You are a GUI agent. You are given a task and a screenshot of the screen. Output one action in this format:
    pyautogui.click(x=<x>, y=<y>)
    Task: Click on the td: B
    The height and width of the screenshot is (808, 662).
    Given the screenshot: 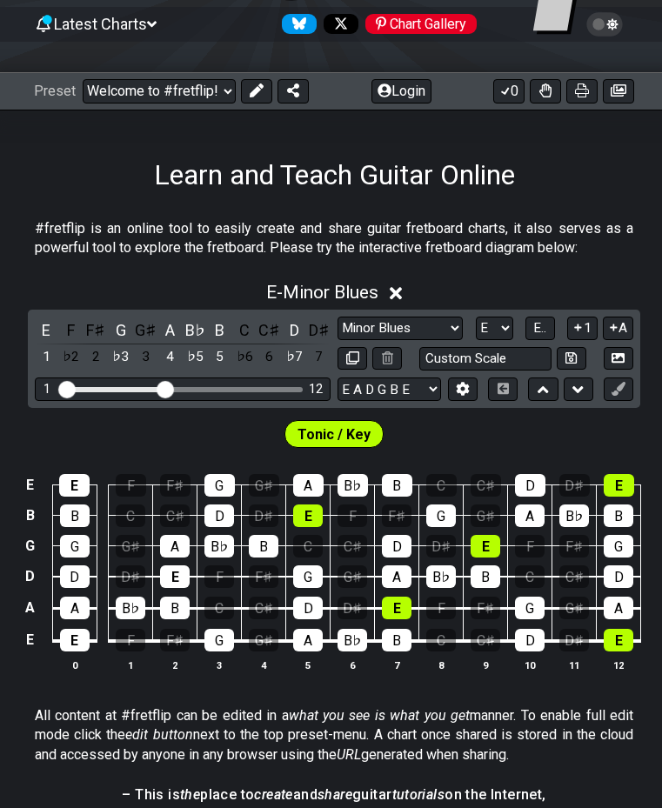 What is the action you would take?
    pyautogui.click(x=30, y=515)
    